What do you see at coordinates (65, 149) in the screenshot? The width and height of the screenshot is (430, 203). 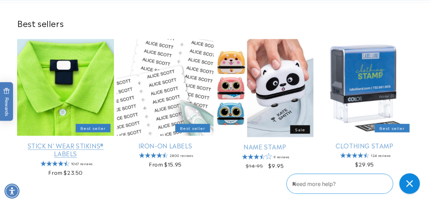 I see `a: Stick N' Wear Stikins® Labels` at bounding box center [65, 149].